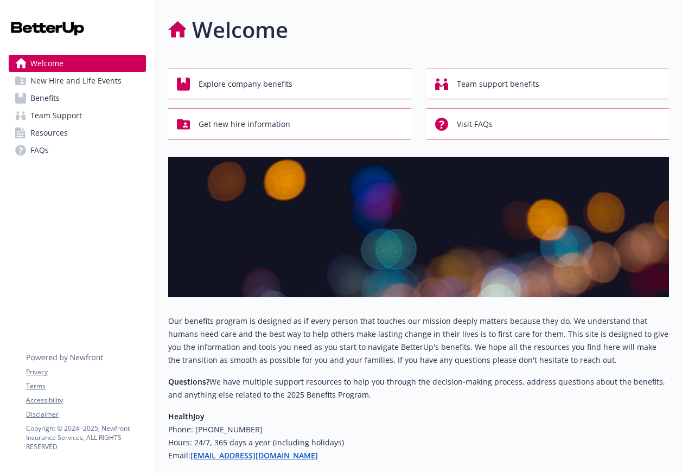 The height and width of the screenshot is (473, 682). What do you see at coordinates (244, 124) in the screenshot?
I see `span: Get new hire information` at bounding box center [244, 124].